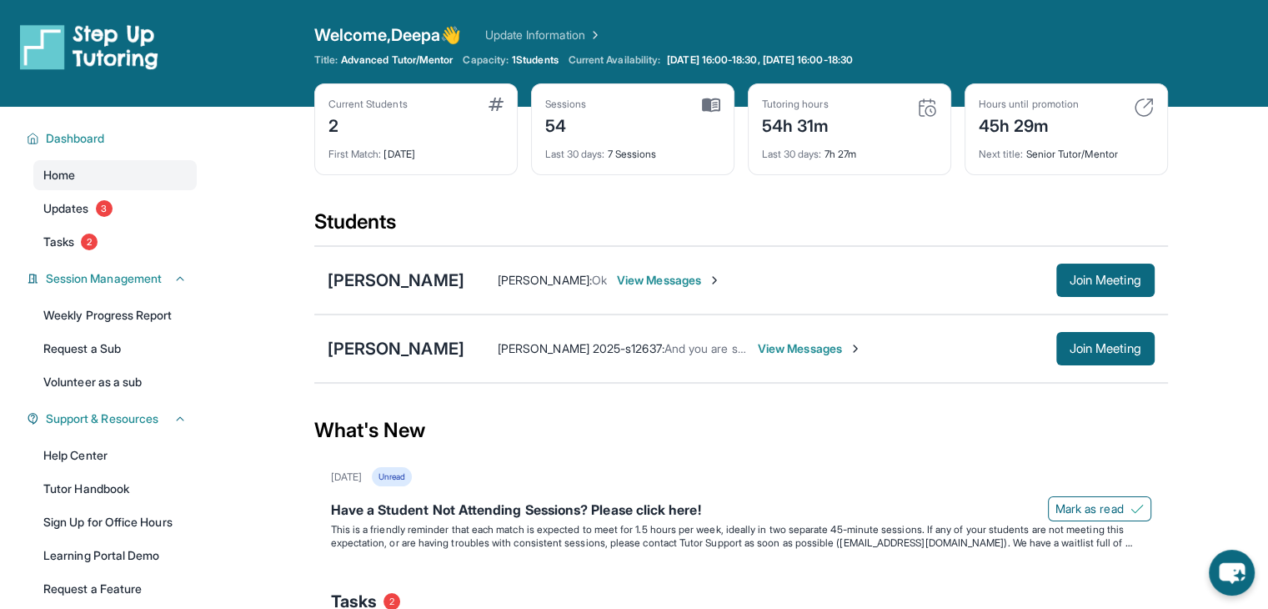  Describe the element at coordinates (392, 476) in the screenshot. I see `div: Unread` at that location.